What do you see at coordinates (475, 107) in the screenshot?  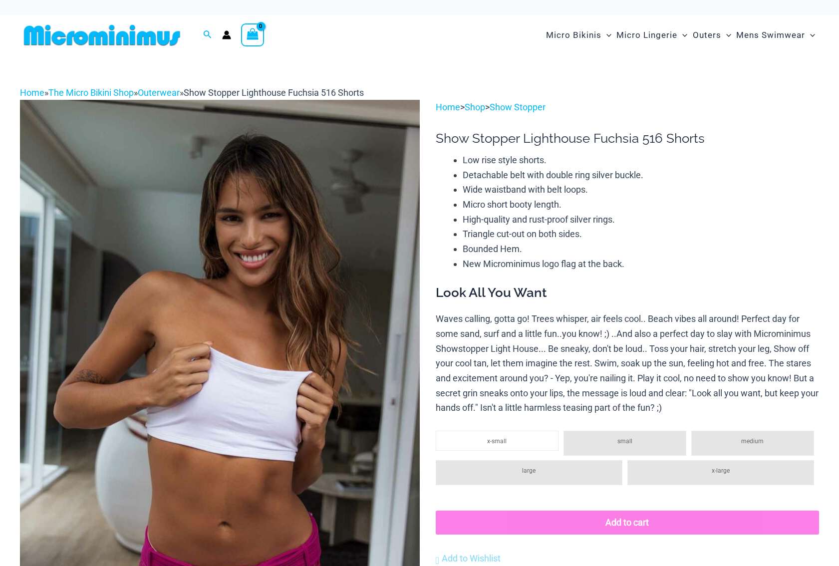 I see `a: Shop` at bounding box center [475, 107].